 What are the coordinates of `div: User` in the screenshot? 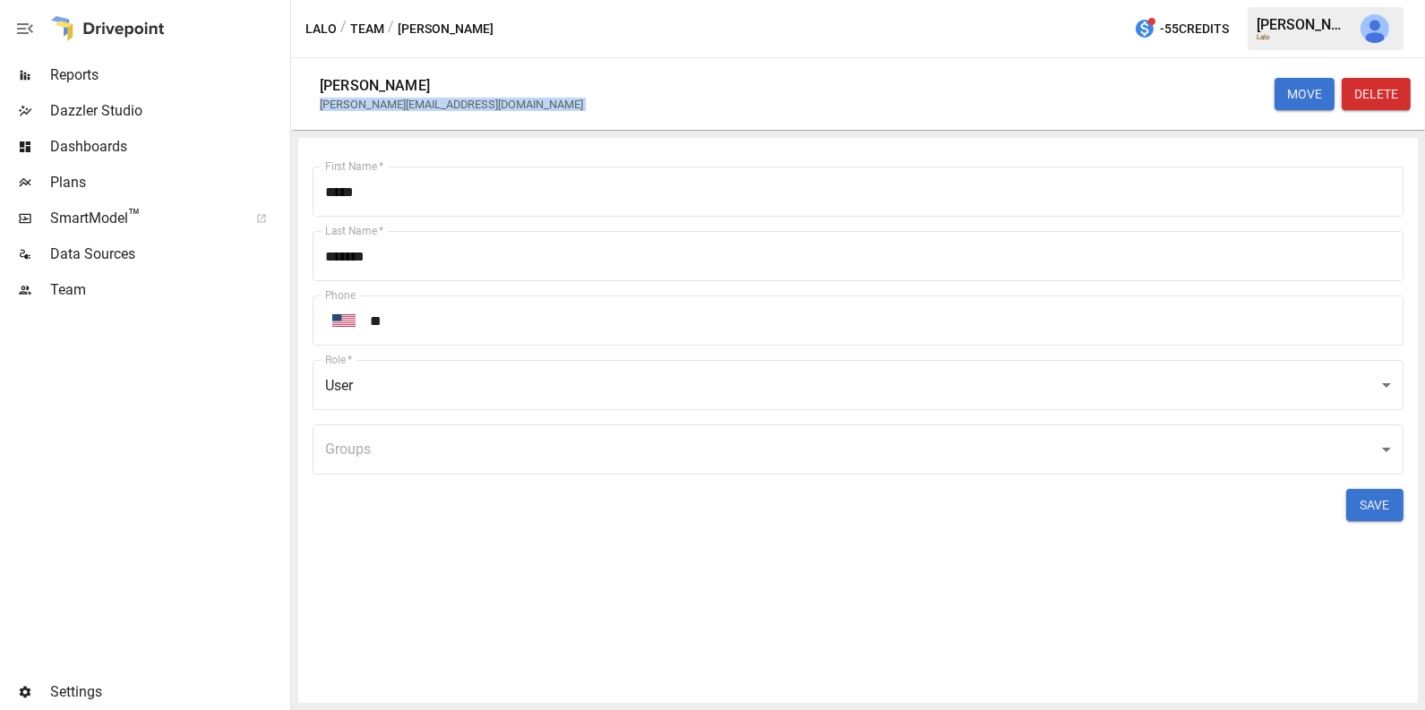 It's located at (858, 385).